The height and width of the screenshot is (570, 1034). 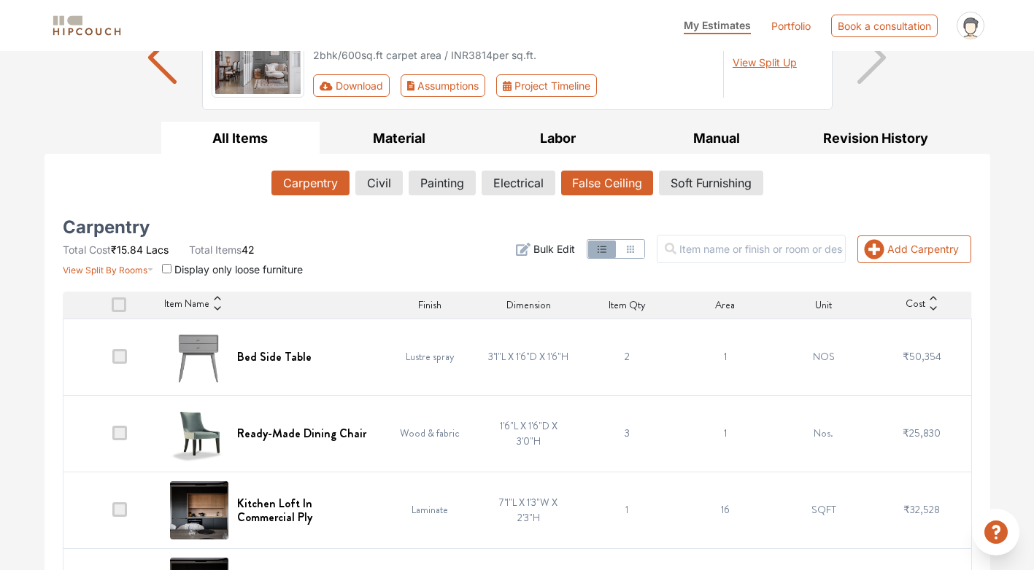 I want to click on span: Total Items, so click(x=215, y=249).